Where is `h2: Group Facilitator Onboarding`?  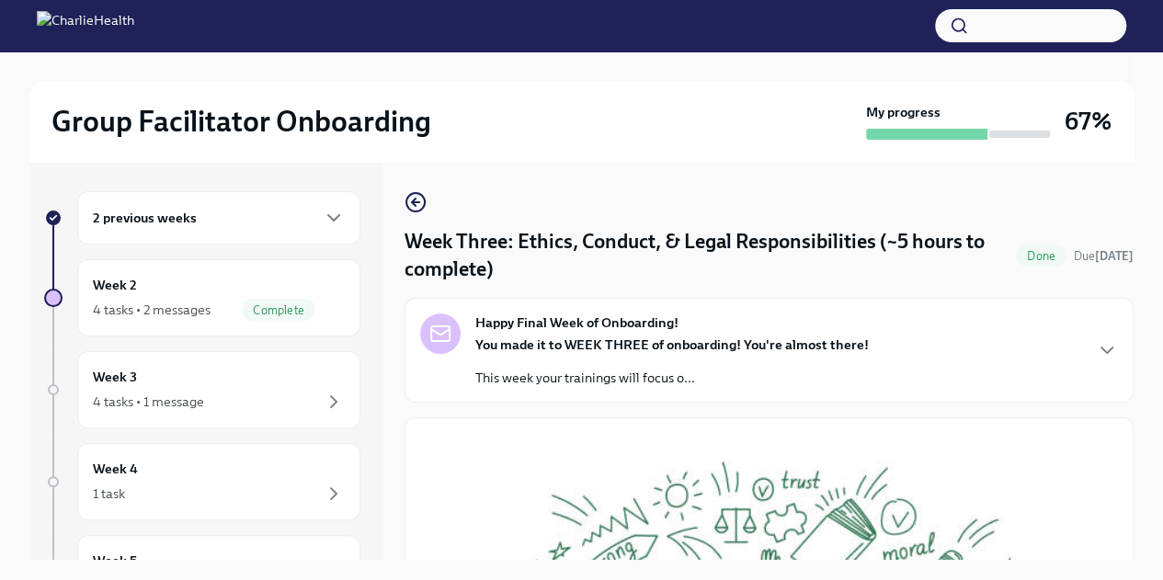 h2: Group Facilitator Onboarding is located at coordinates (241, 121).